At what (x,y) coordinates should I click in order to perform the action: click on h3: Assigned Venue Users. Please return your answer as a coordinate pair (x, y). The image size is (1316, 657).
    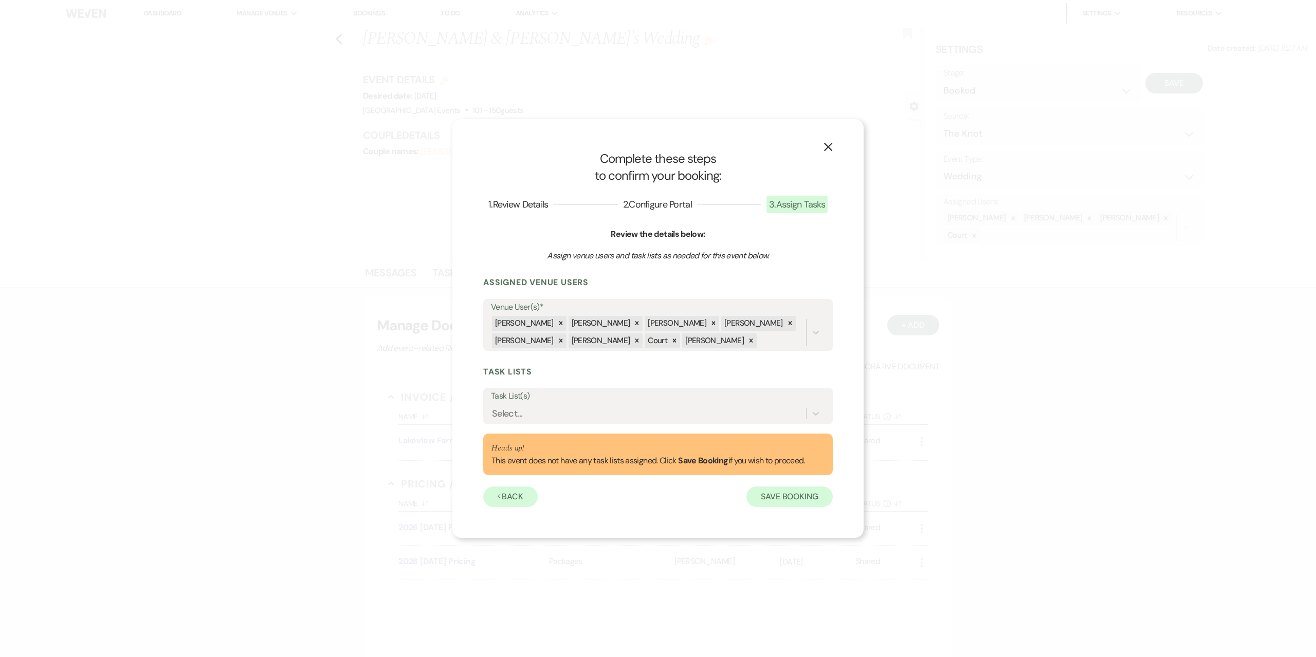
    Looking at the image, I should click on (658, 283).